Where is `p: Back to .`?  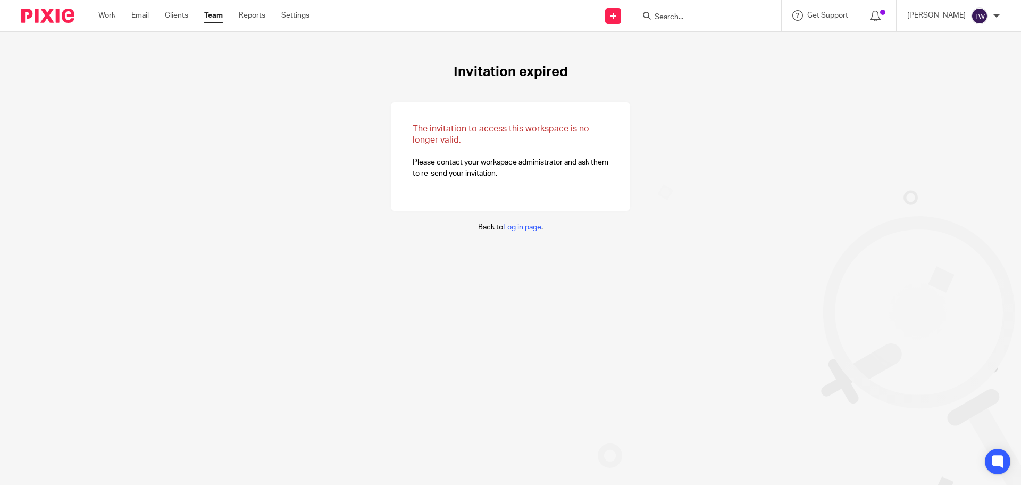
p: Back to . is located at coordinates (511, 227).